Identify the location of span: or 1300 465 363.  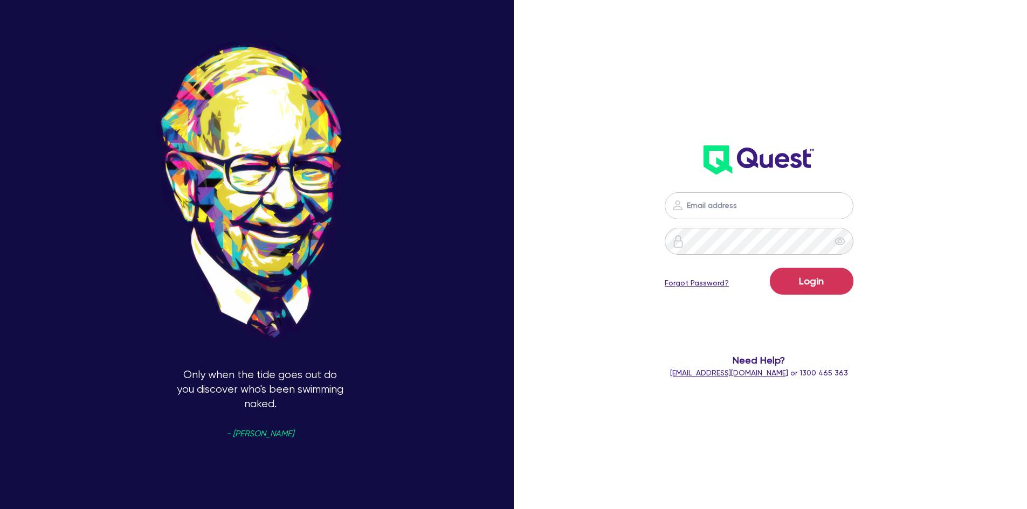
(759, 373).